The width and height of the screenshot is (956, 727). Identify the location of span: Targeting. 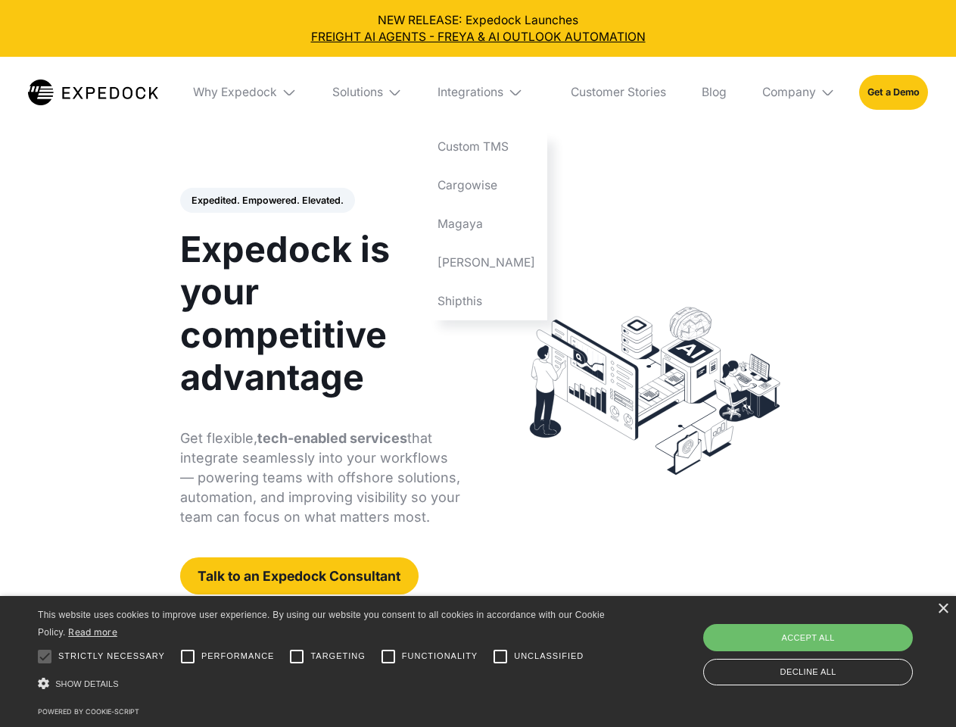
(338, 656).